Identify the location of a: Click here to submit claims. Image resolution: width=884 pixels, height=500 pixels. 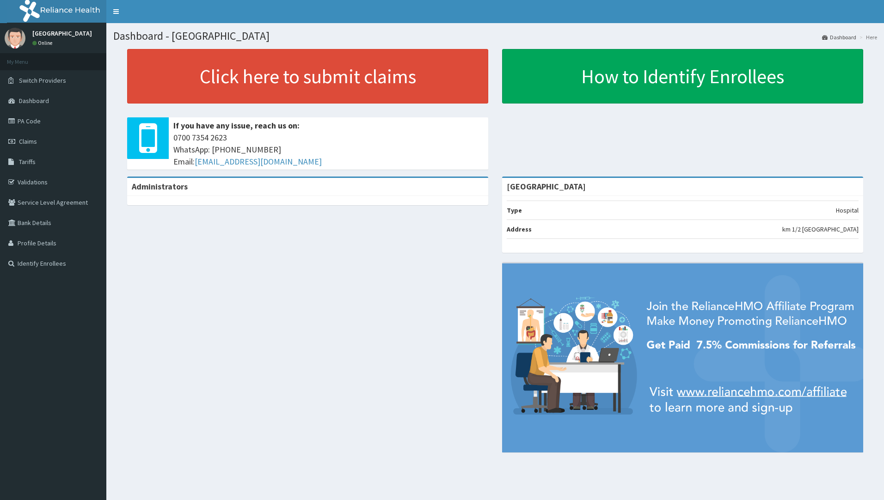
(307, 76).